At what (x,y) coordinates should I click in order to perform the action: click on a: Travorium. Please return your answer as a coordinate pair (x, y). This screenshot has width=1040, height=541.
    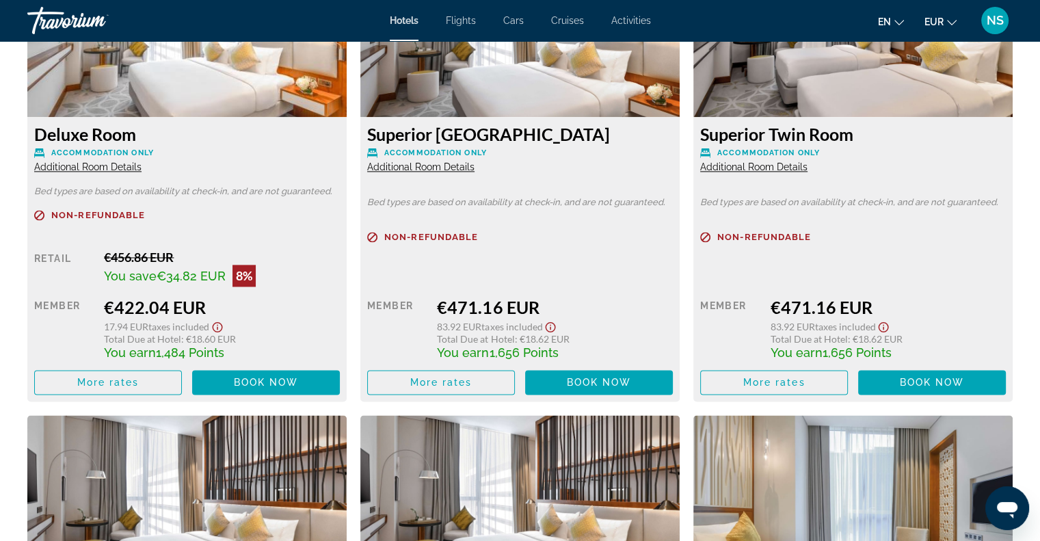
    Looking at the image, I should click on (96, 21).